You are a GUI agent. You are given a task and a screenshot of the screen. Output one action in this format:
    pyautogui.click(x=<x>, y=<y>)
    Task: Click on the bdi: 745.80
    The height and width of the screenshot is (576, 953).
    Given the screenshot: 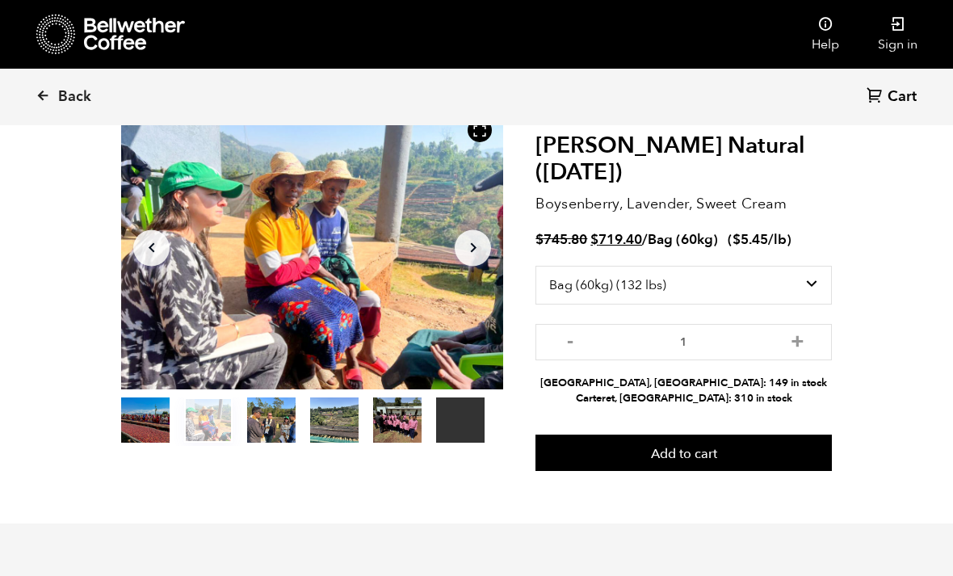 What is the action you would take?
    pyautogui.click(x=561, y=239)
    